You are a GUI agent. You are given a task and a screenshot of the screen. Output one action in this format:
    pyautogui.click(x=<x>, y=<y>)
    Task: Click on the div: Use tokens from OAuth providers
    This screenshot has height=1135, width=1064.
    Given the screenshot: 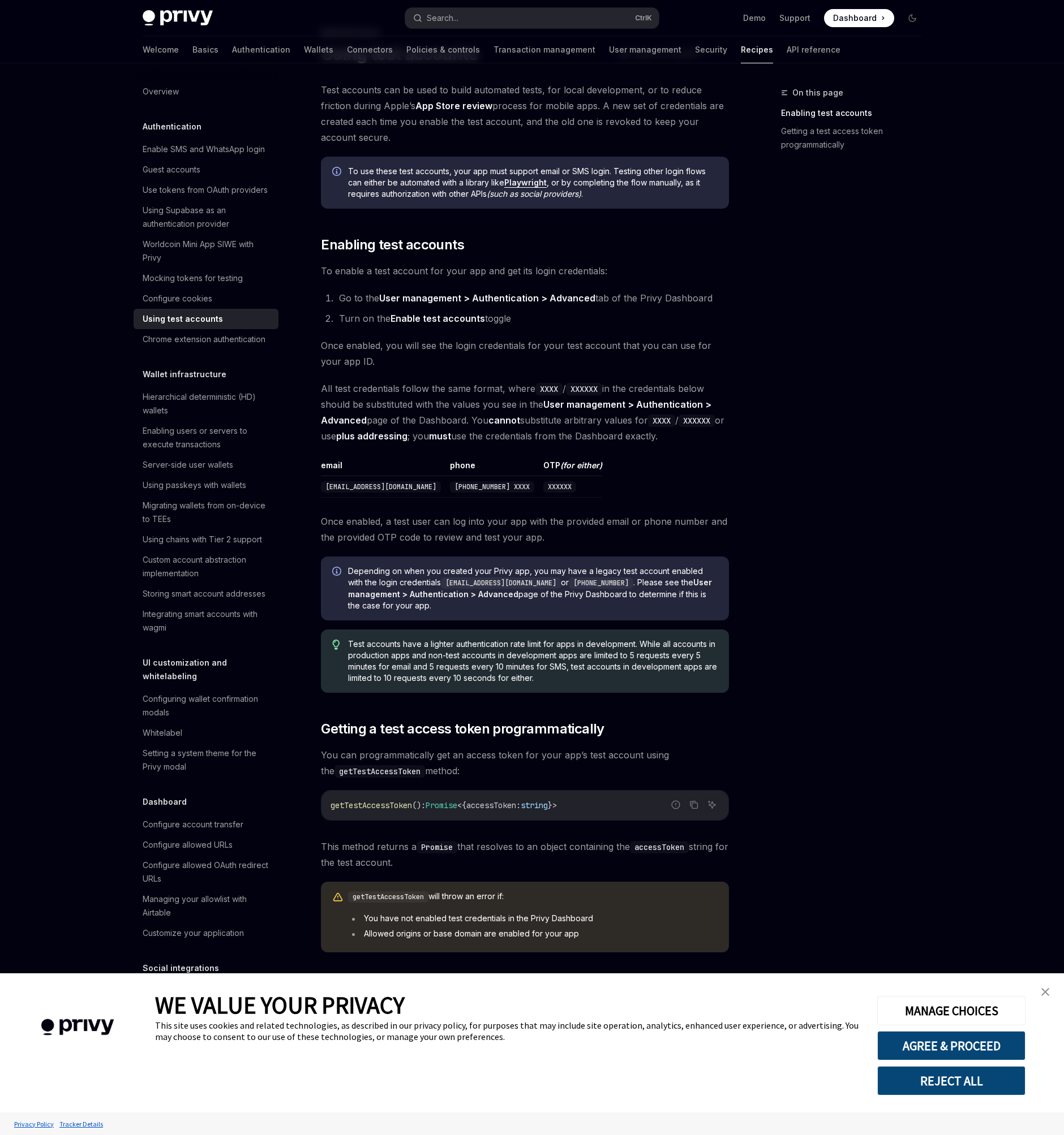 What is the action you would take?
    pyautogui.click(x=204, y=190)
    